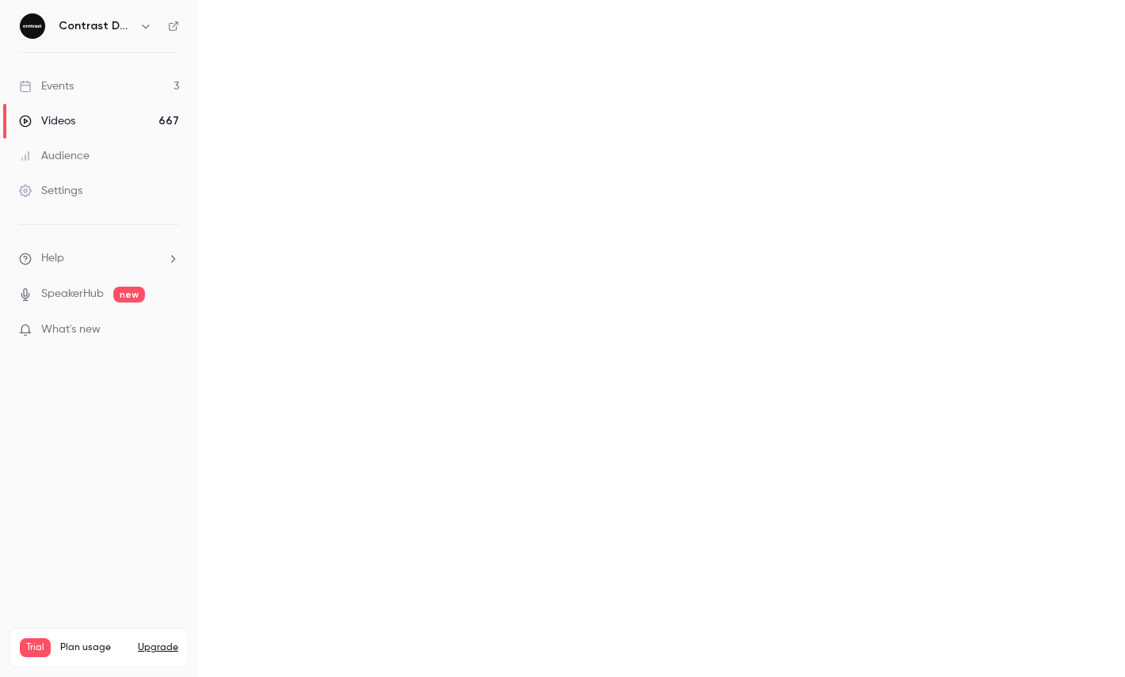 This screenshot has height=677, width=1125. I want to click on div: Audience, so click(54, 156).